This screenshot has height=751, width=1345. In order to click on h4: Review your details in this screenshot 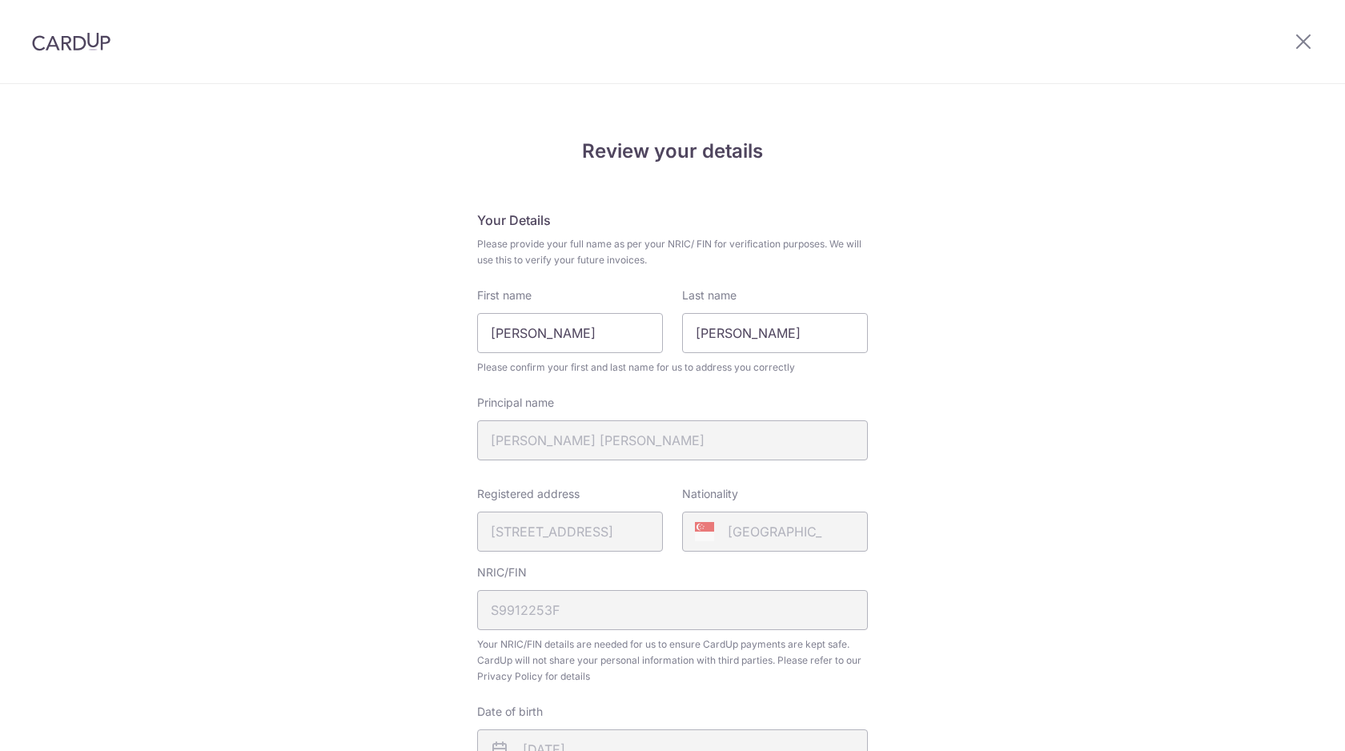, I will do `click(672, 151)`.